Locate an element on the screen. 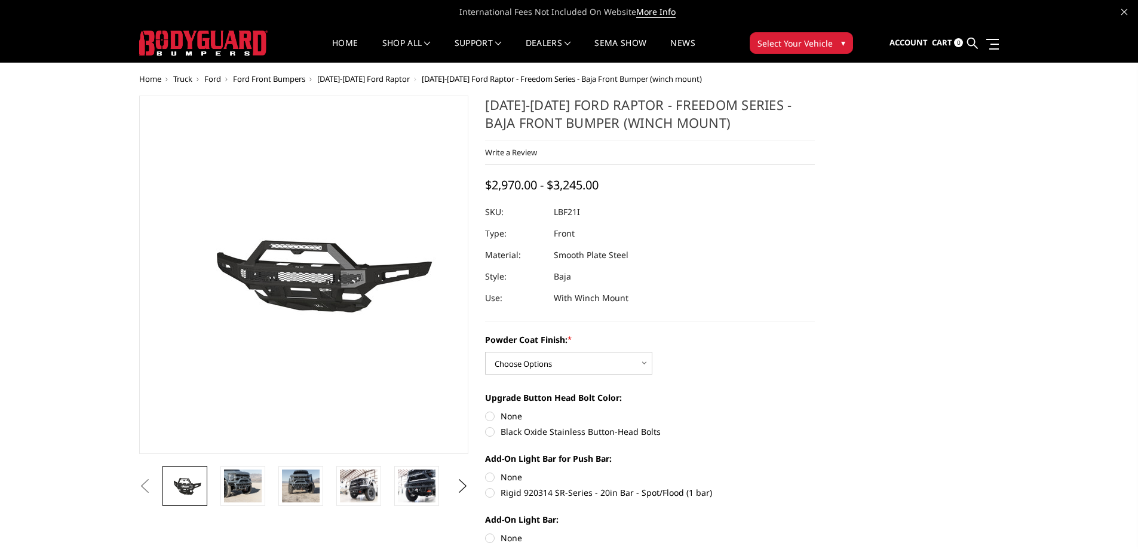 The height and width of the screenshot is (549, 1138). span: 0 is located at coordinates (958, 42).